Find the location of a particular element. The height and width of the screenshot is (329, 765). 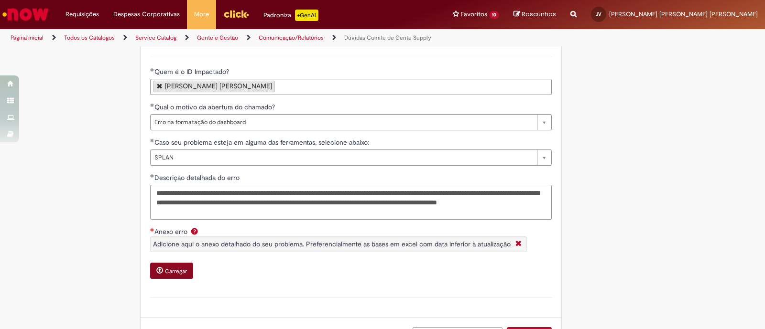

span: Ajuda para Anexo erro is located at coordinates (195, 231).